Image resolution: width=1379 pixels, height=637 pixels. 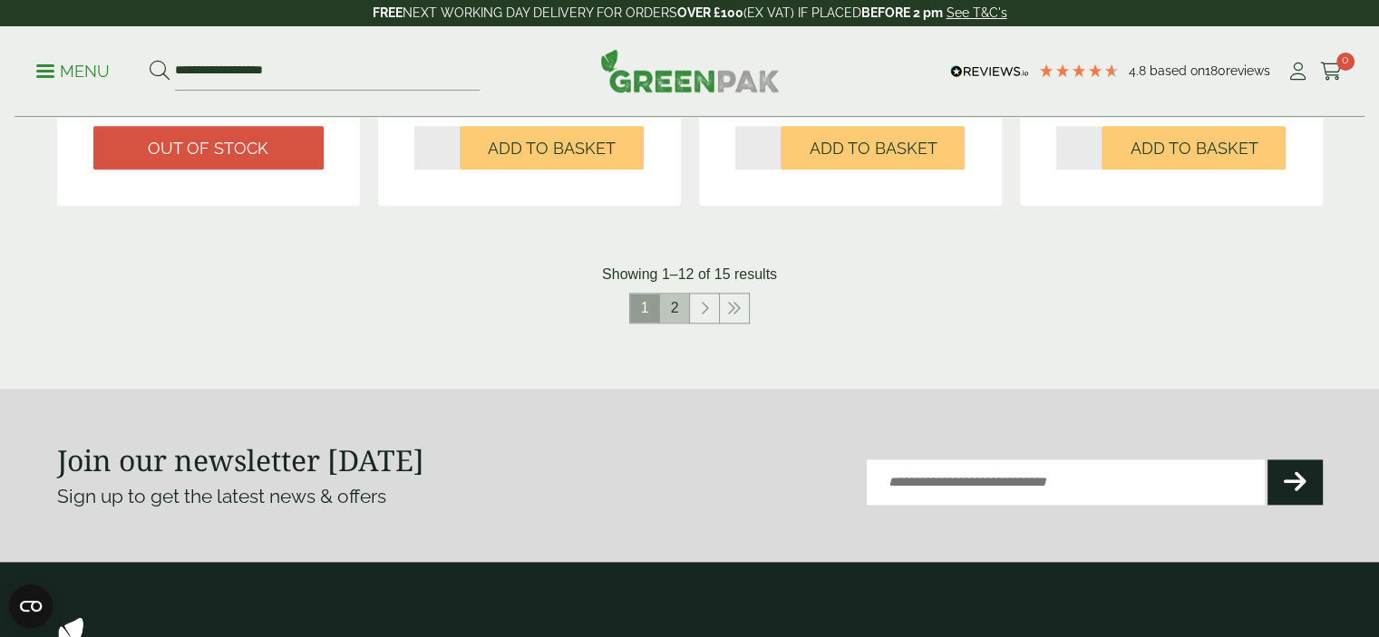 I want to click on p: Sign up to get the latest news & offers, so click(x=342, y=497).